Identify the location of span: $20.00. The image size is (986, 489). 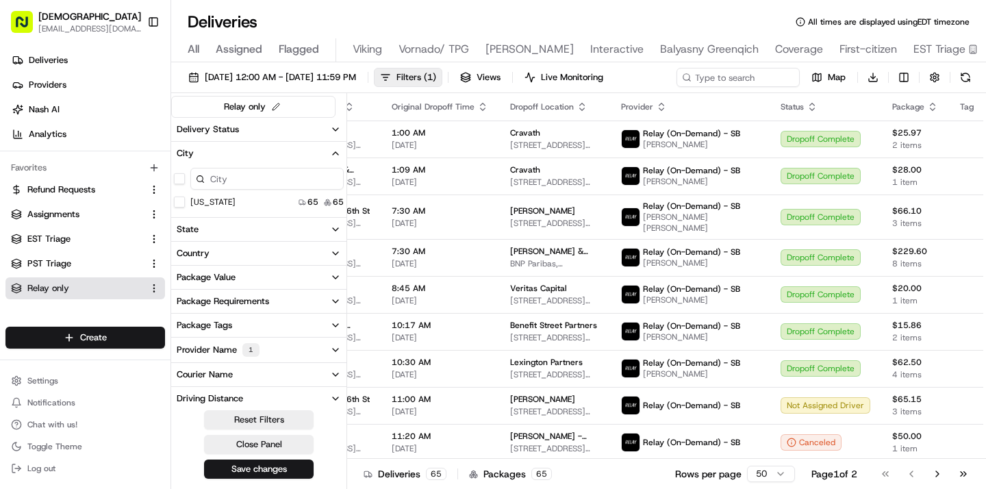
(915, 288).